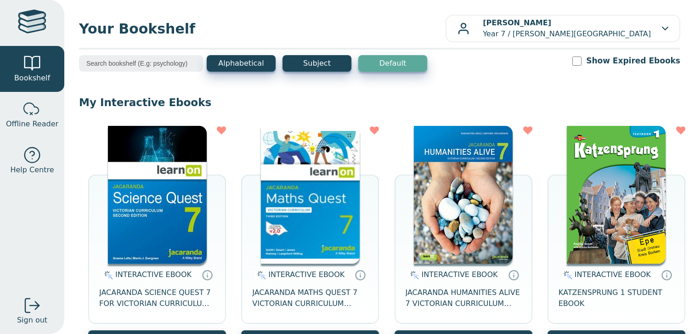 The width and height of the screenshot is (695, 334). I want to click on span: KATZENSPRUNG 1 STUDENT EBOOK, so click(617, 298).